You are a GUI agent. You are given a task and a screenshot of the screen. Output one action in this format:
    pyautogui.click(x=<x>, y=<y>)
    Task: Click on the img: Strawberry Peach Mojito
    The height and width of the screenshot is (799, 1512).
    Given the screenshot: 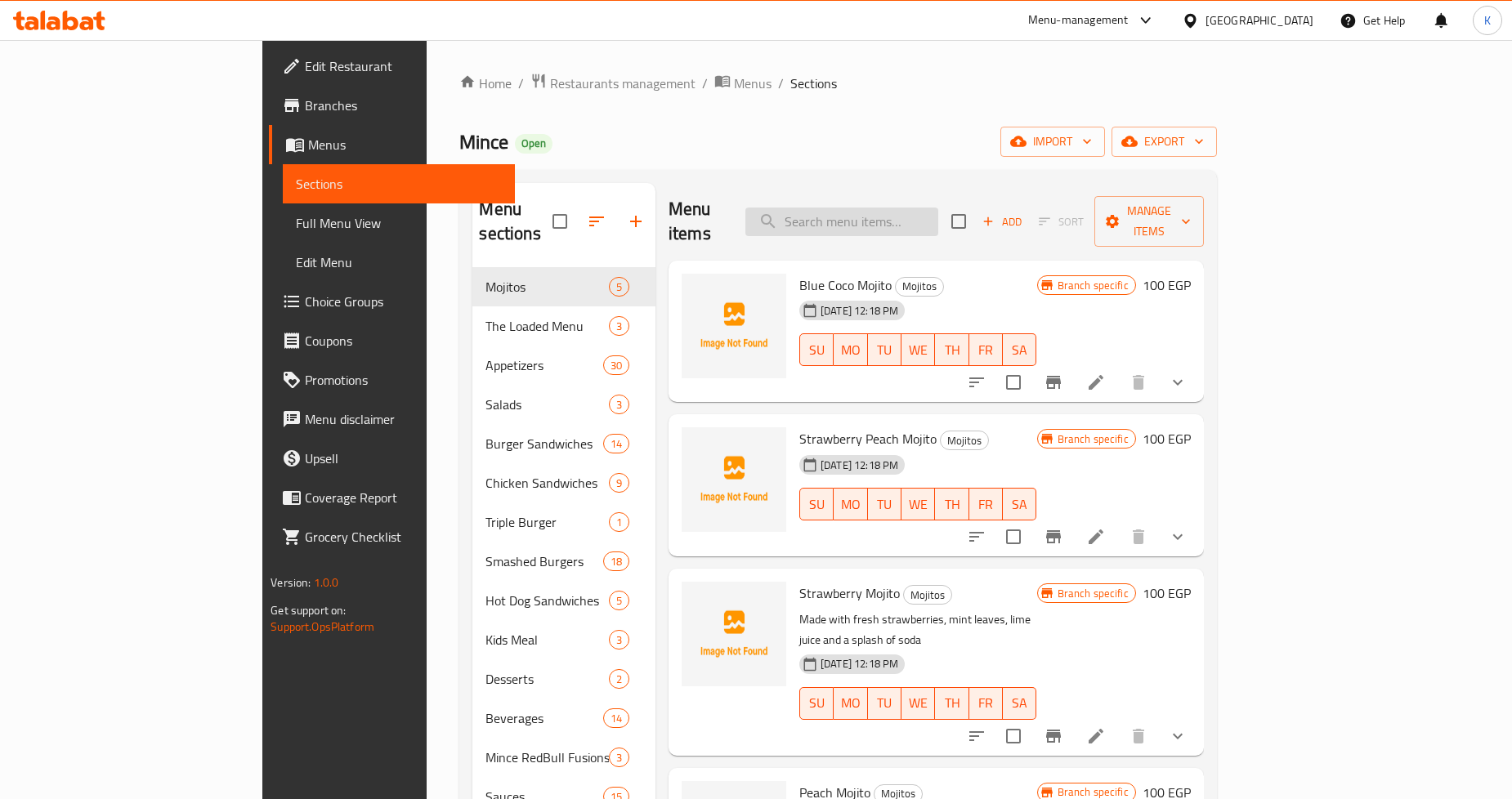 What is the action you would take?
    pyautogui.click(x=734, y=479)
    